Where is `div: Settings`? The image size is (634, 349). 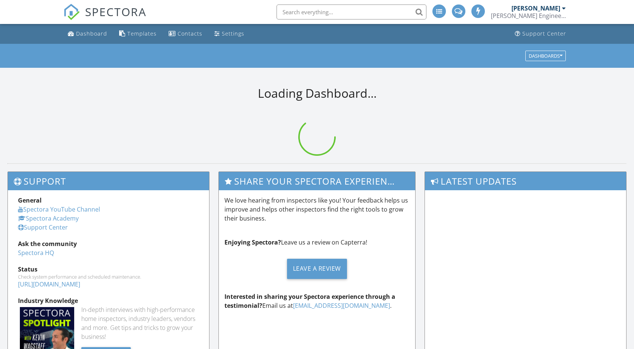 div: Settings is located at coordinates (233, 33).